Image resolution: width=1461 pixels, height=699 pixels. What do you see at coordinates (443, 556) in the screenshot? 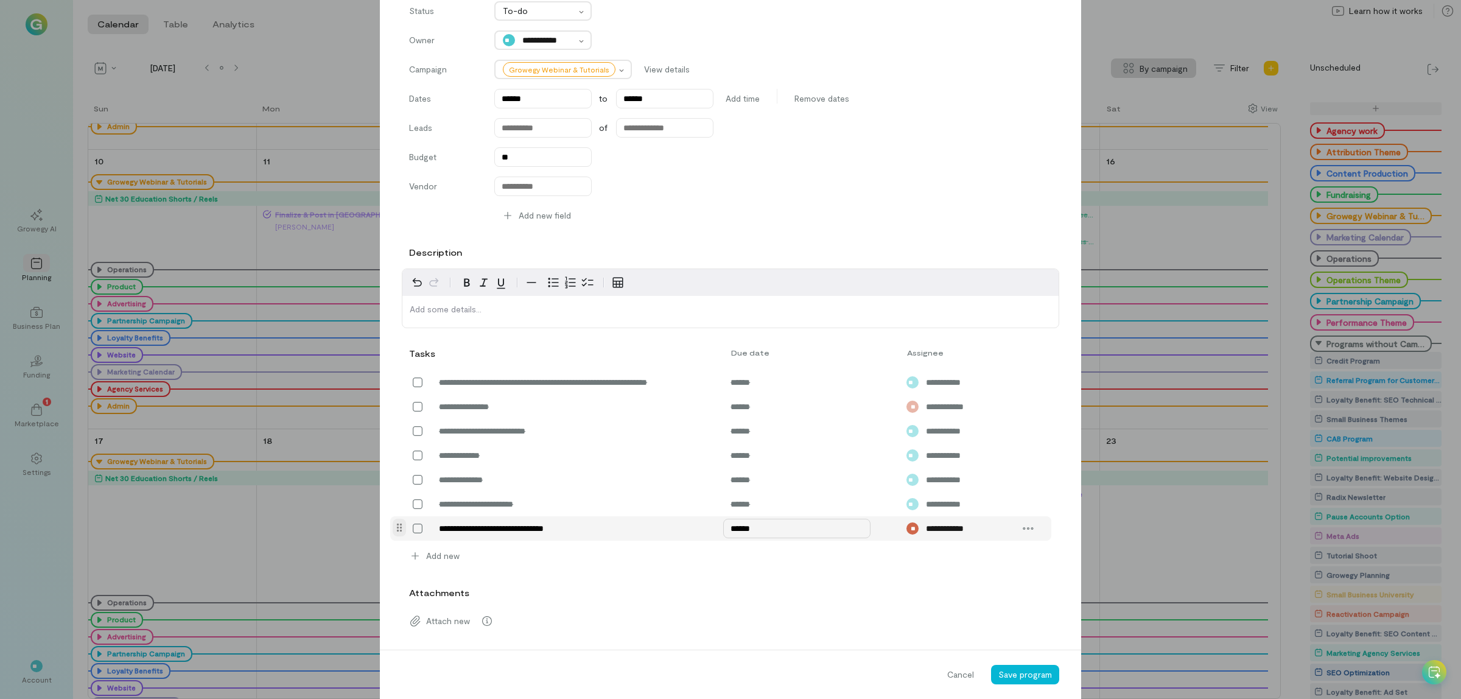
I see `span: Add new` at bounding box center [443, 556].